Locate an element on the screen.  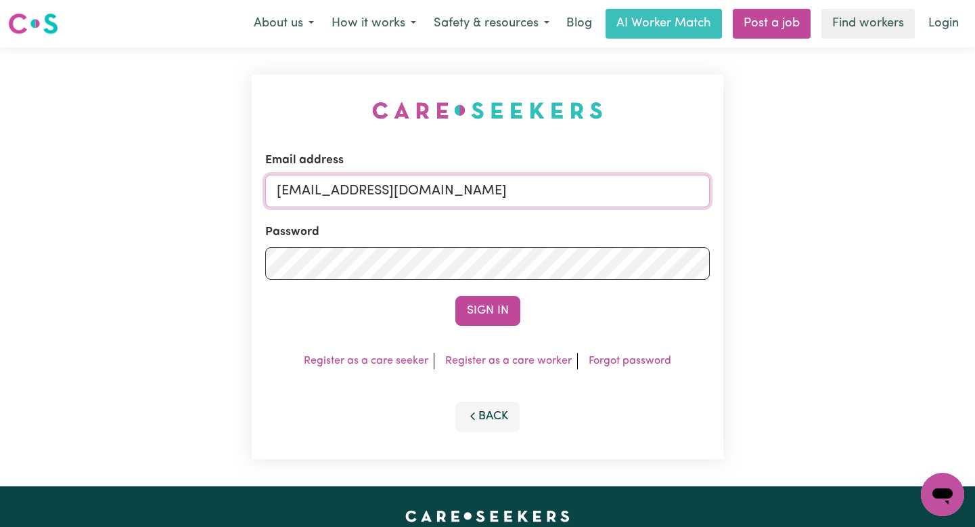
a: Login is located at coordinates (944, 24).